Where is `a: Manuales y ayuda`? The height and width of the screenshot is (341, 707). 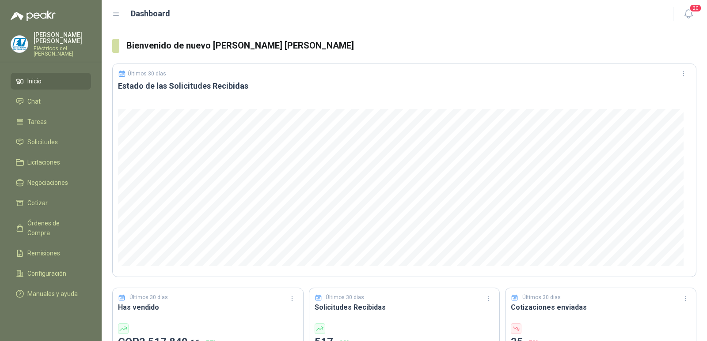 a: Manuales y ayuda is located at coordinates (51, 294).